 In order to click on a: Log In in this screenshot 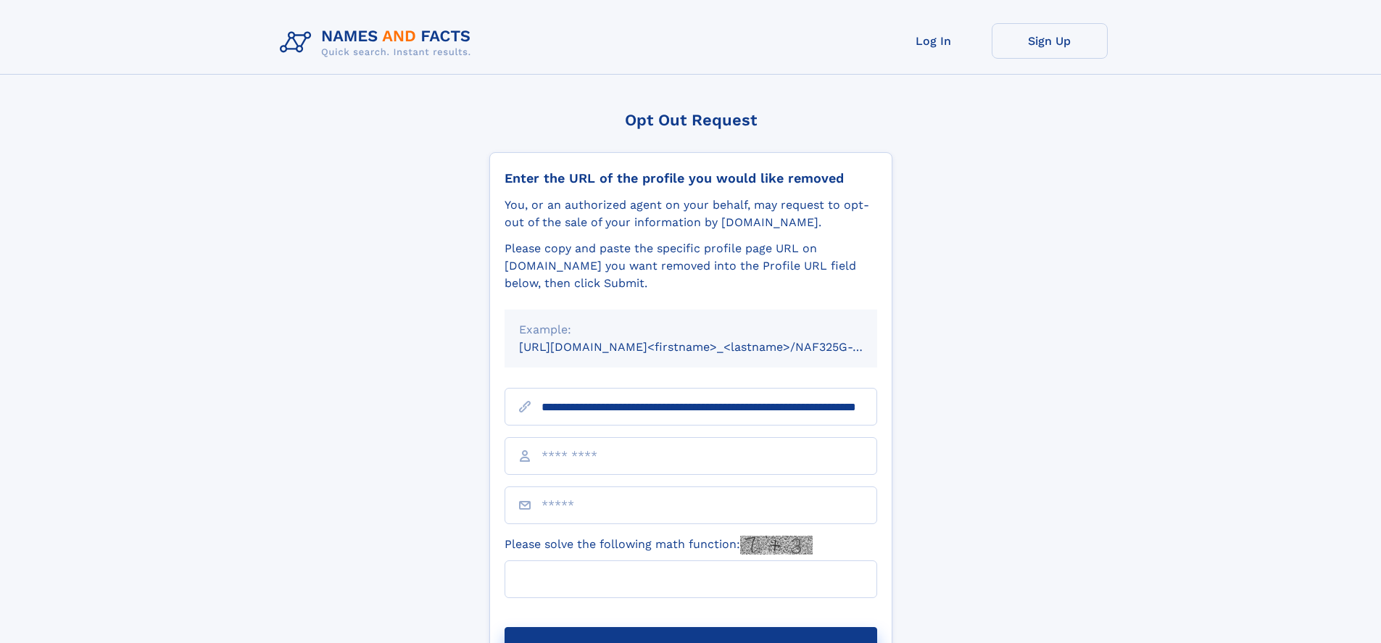, I will do `click(934, 41)`.